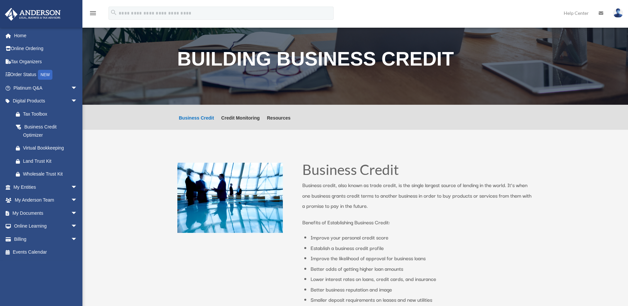  Describe the element at coordinates (48, 114) in the screenshot. I see `a: Tax Toolbox` at that location.